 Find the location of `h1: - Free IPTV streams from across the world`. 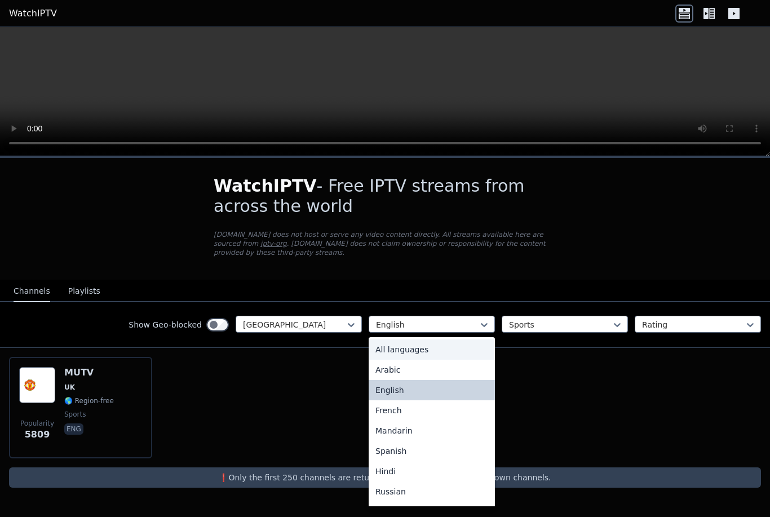

h1: - Free IPTV streams from across the world is located at coordinates (385, 196).